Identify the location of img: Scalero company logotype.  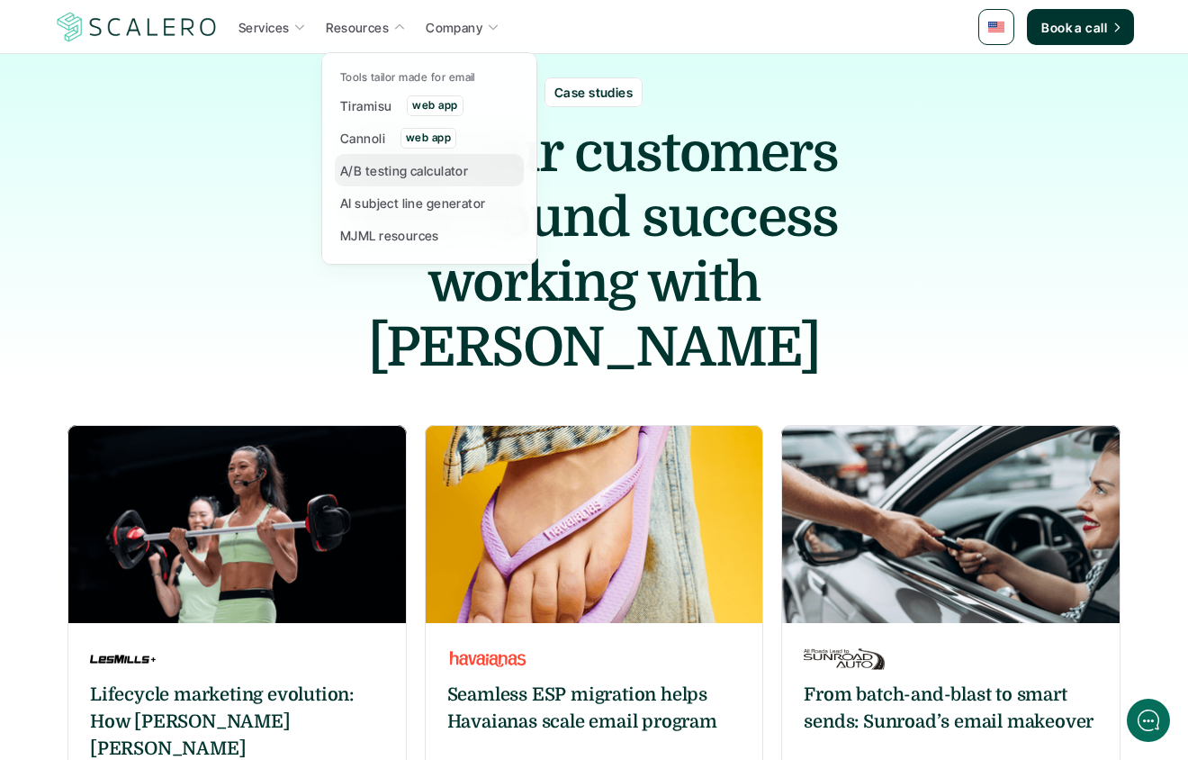
(137, 27).